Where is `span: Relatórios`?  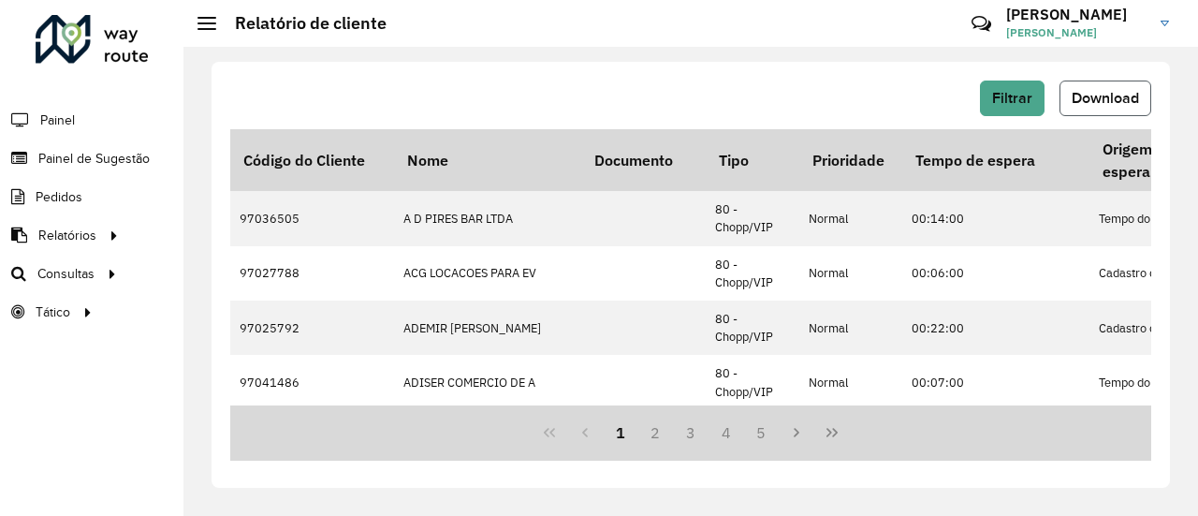
span: Relatórios is located at coordinates (67, 235).